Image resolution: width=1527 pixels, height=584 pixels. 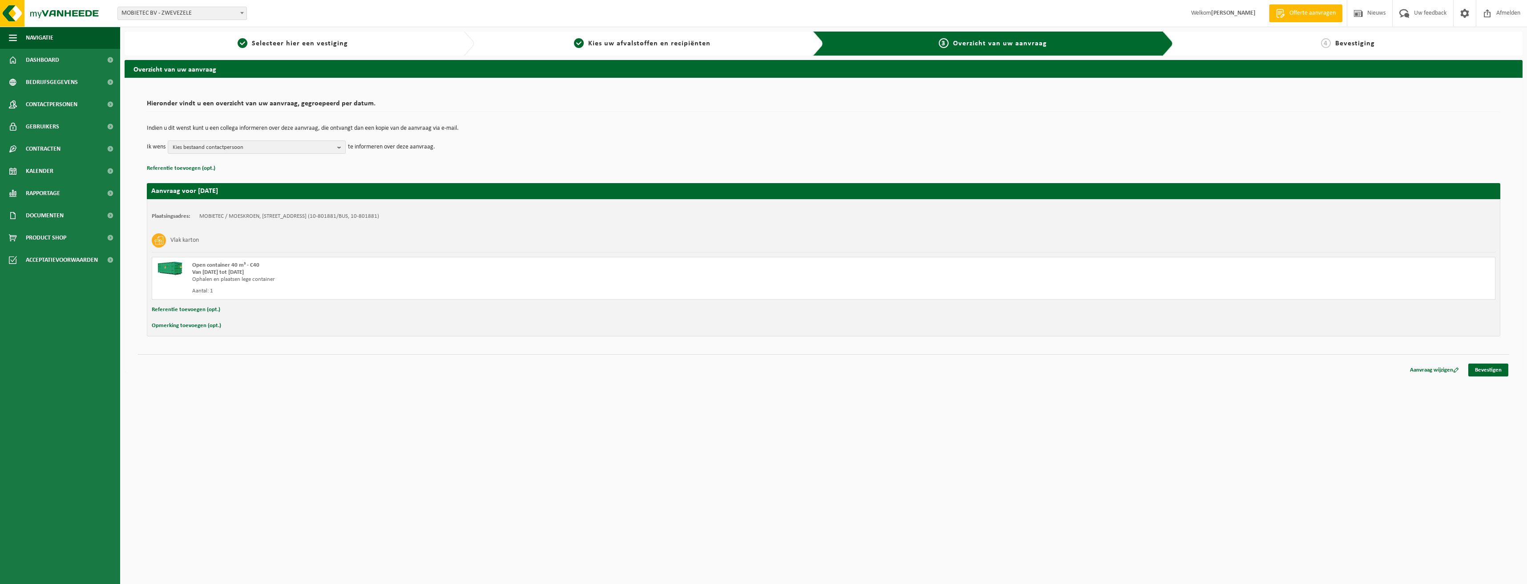 What do you see at coordinates (52, 105) in the screenshot?
I see `span: Contactpersonen` at bounding box center [52, 105].